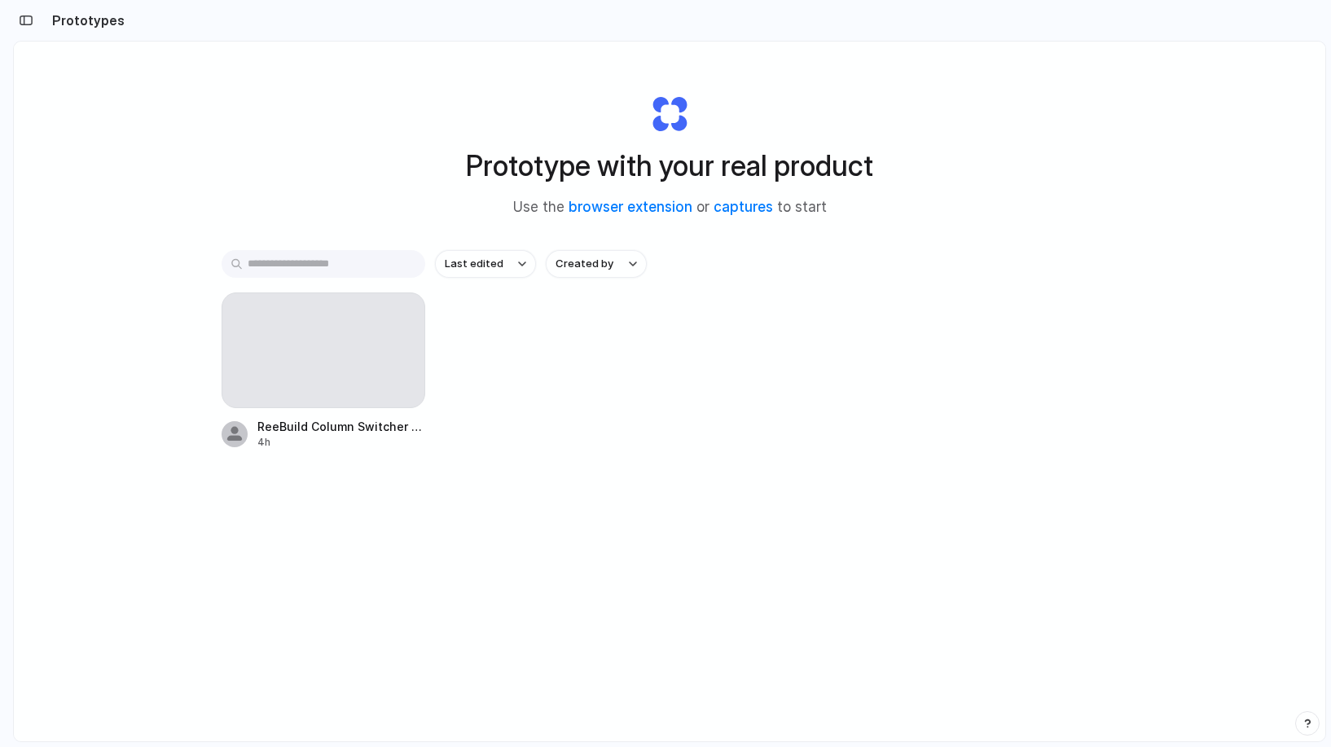 The width and height of the screenshot is (1331, 747). I want to click on a: captures, so click(743, 207).